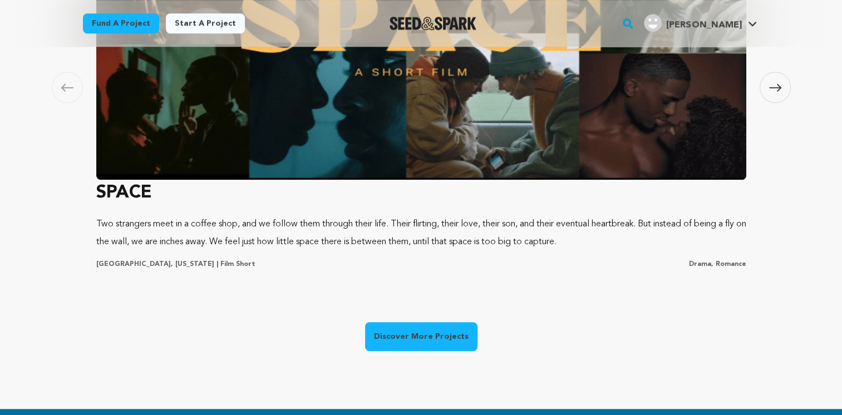 The image size is (842, 415). Describe the element at coordinates (238, 264) in the screenshot. I see `span: Film Short` at that location.